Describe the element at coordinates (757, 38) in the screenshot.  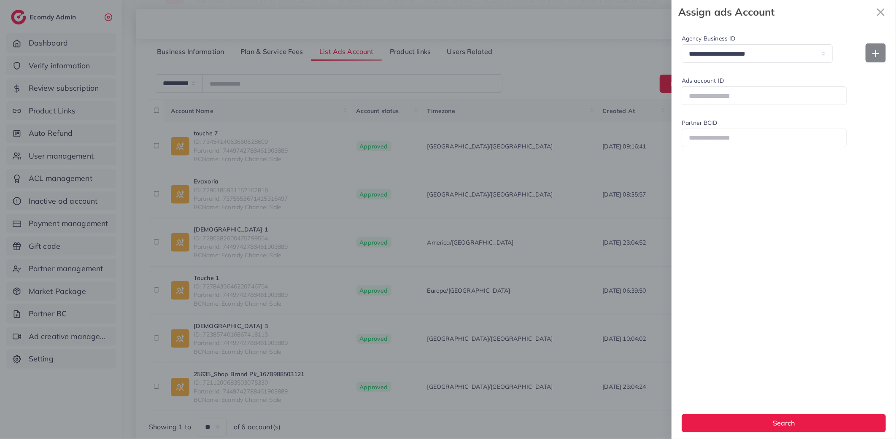
I see `label: Agency Business ID` at that location.